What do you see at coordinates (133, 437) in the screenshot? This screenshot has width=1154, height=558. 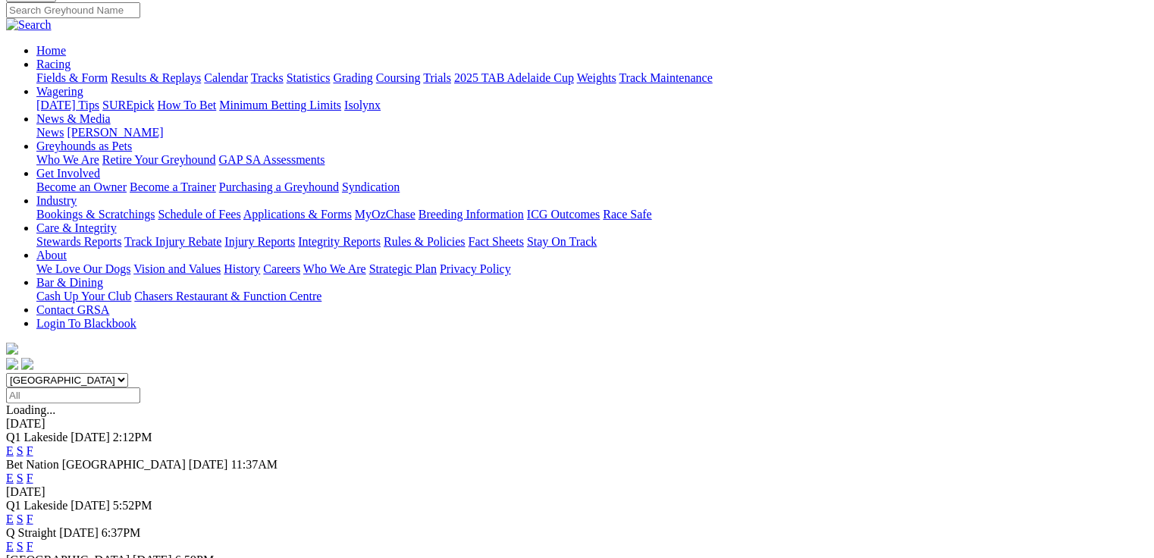 I see `span: 2:12PM` at bounding box center [133, 437].